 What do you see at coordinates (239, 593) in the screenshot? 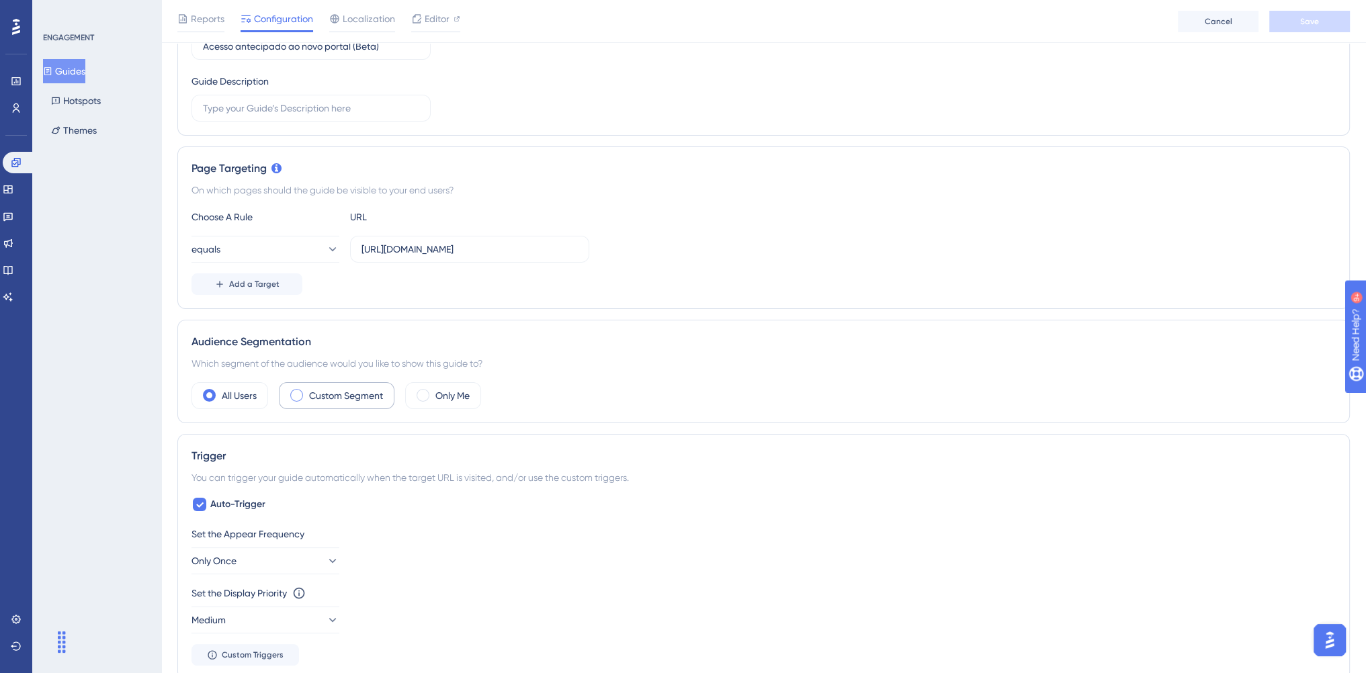
I see `div: Set the Display Priority` at bounding box center [239, 593].